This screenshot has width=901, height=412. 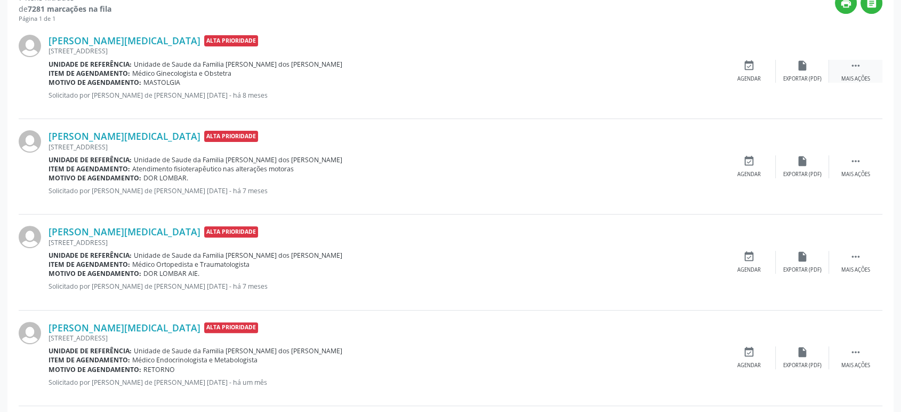 What do you see at coordinates (65, 19) in the screenshot?
I see `div: Página 1 de 1` at bounding box center [65, 19].